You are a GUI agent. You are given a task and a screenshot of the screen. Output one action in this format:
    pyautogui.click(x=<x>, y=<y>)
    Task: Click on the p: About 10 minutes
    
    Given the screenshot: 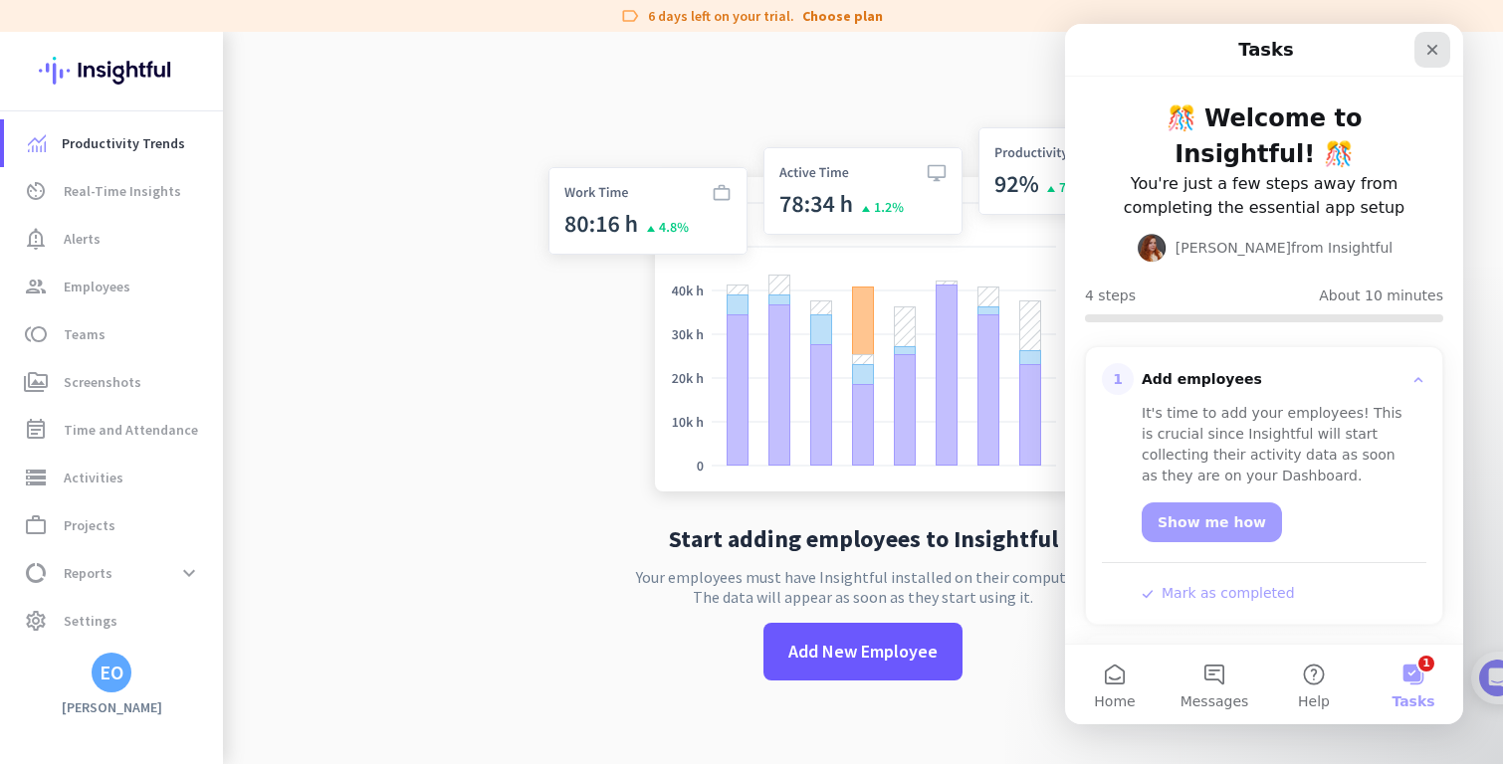 What is the action you would take?
    pyautogui.click(x=316, y=272)
    